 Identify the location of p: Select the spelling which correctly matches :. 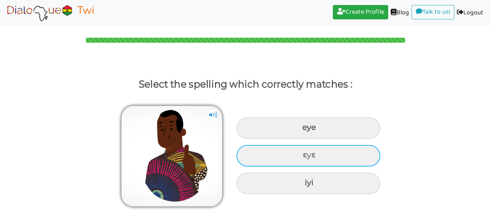
(246, 84).